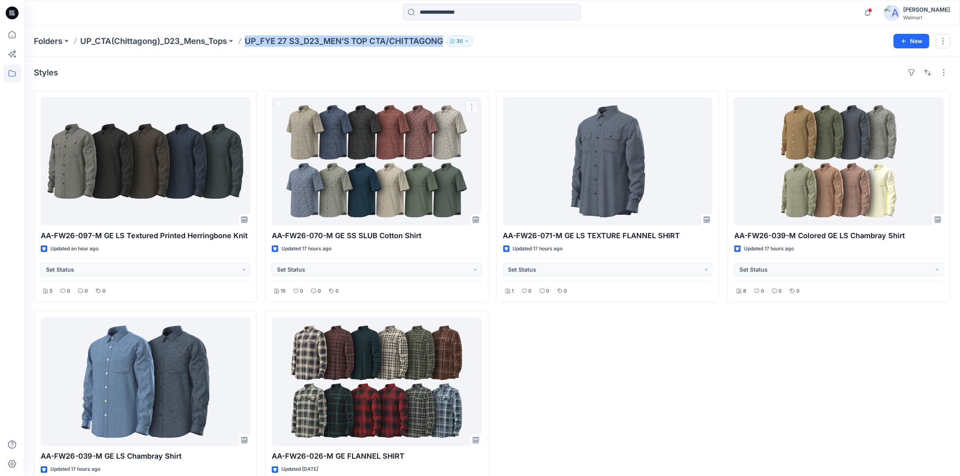 This screenshot has width=960, height=476. What do you see at coordinates (145, 161) in the screenshot?
I see `a: AA-FW26-097-M GE LS Textured Printed Herringbone Knit` at bounding box center [145, 161].